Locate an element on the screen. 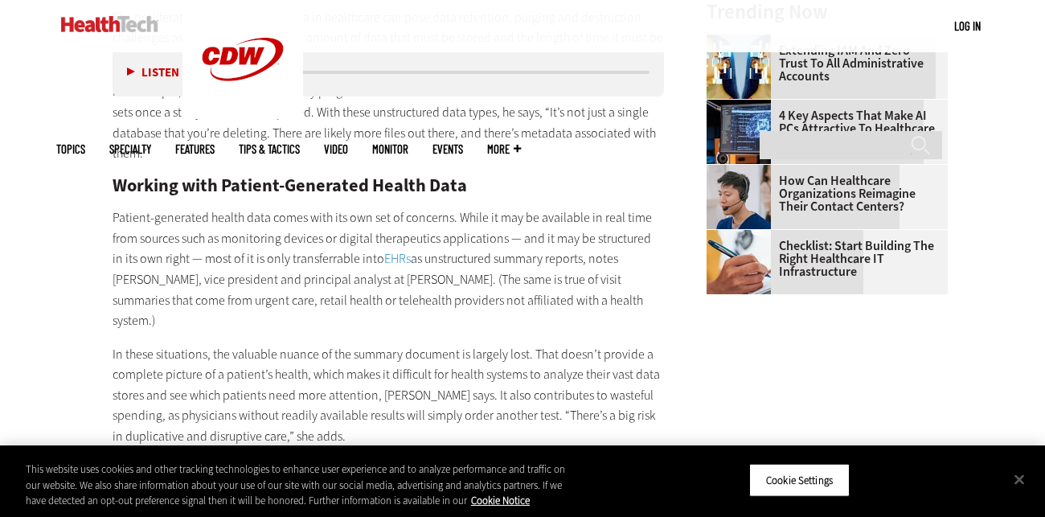  a: Video is located at coordinates (336, 149).